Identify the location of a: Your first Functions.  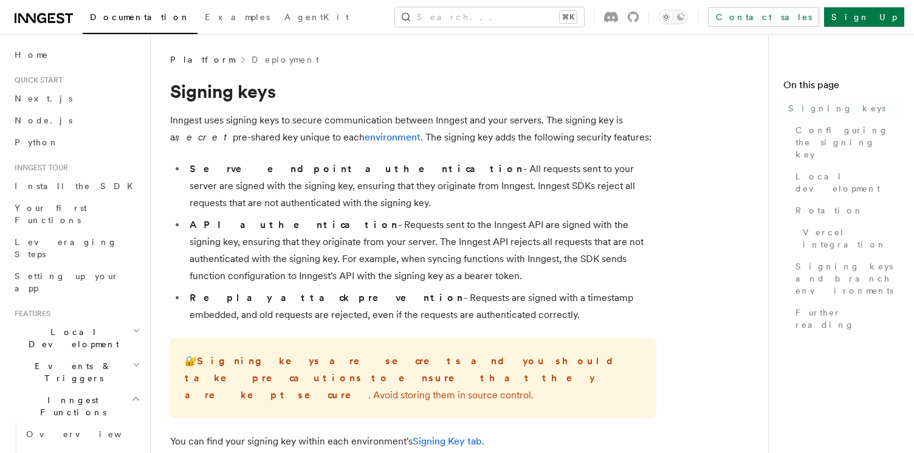
(76, 214).